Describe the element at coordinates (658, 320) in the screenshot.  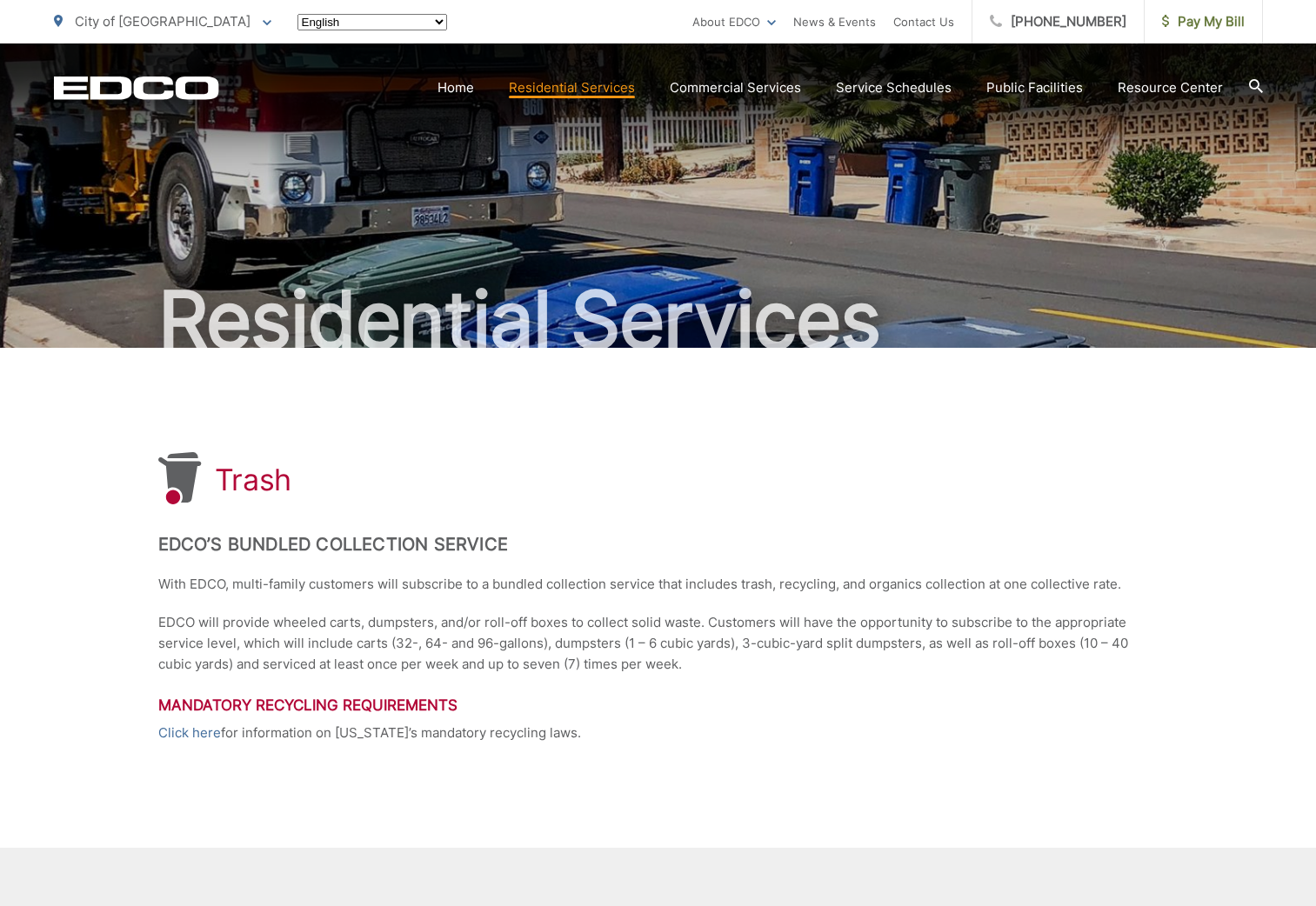
I see `h2: Residential Services` at that location.